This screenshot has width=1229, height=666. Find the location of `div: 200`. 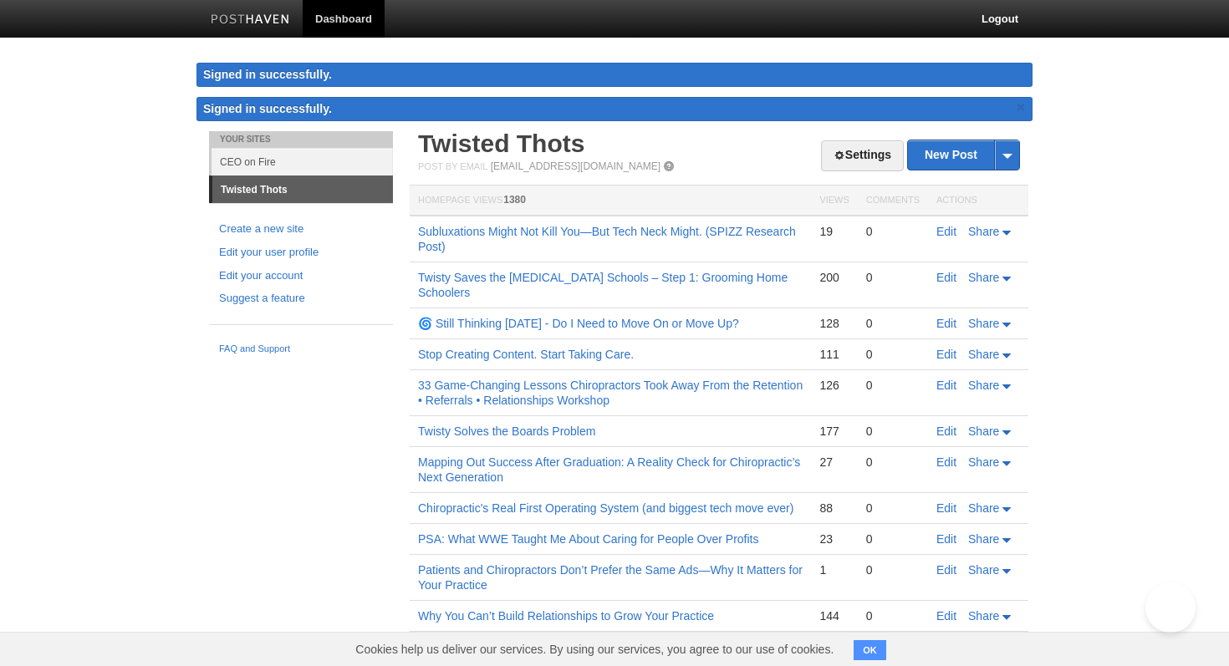

div: 200 is located at coordinates (834, 278).